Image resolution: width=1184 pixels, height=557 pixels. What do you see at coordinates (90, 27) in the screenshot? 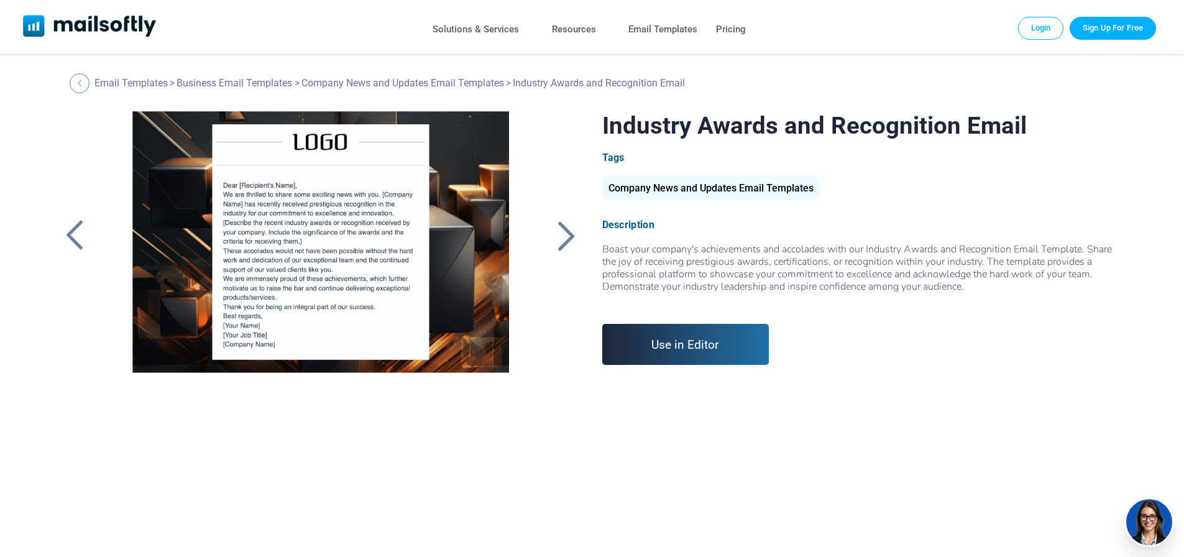
I see `a: Mailsoftly` at bounding box center [90, 27].